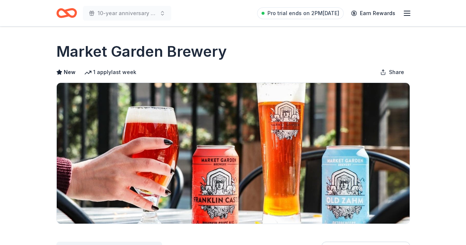 The image size is (466, 245). Describe the element at coordinates (67, 13) in the screenshot. I see `a: Home` at that location.